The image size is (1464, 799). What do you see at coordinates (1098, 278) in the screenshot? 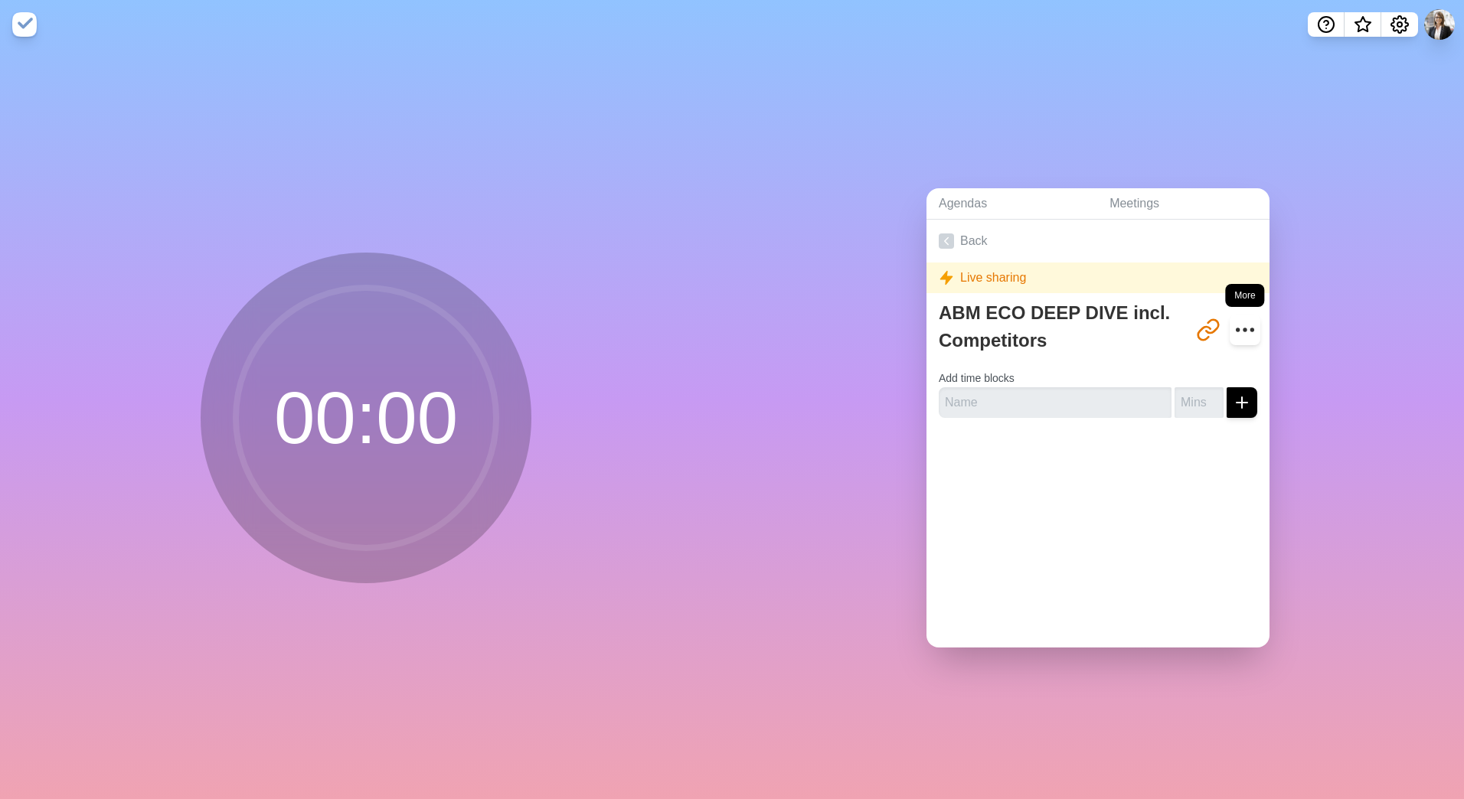
I see `div: Live sharing` at bounding box center [1098, 278].